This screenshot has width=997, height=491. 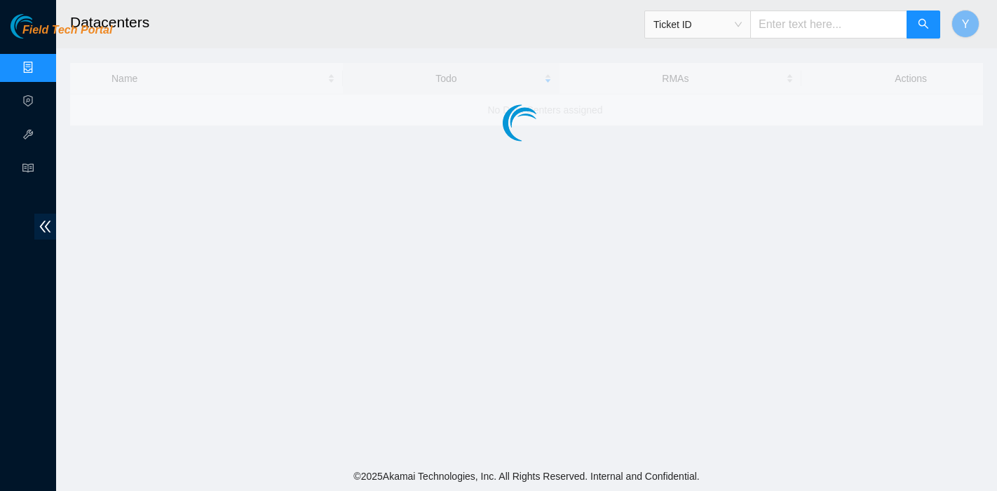 I want to click on button: Y, so click(x=965, y=24).